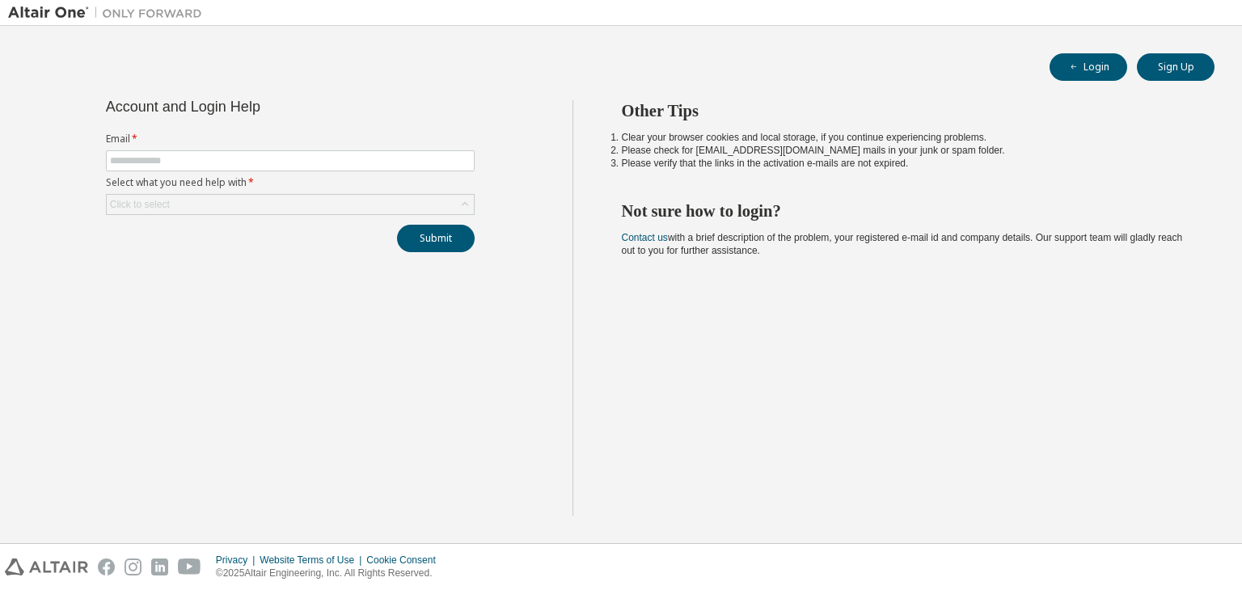 This screenshot has height=590, width=1242. I want to click on button: Login, so click(1088, 67).